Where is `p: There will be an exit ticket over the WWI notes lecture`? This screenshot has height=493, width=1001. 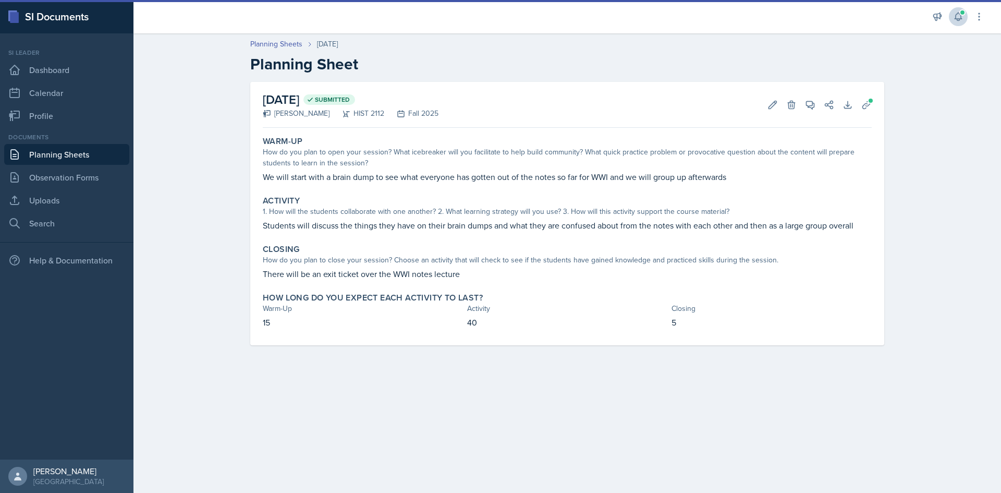
p: There will be an exit ticket over the WWI notes lecture is located at coordinates (567, 274).